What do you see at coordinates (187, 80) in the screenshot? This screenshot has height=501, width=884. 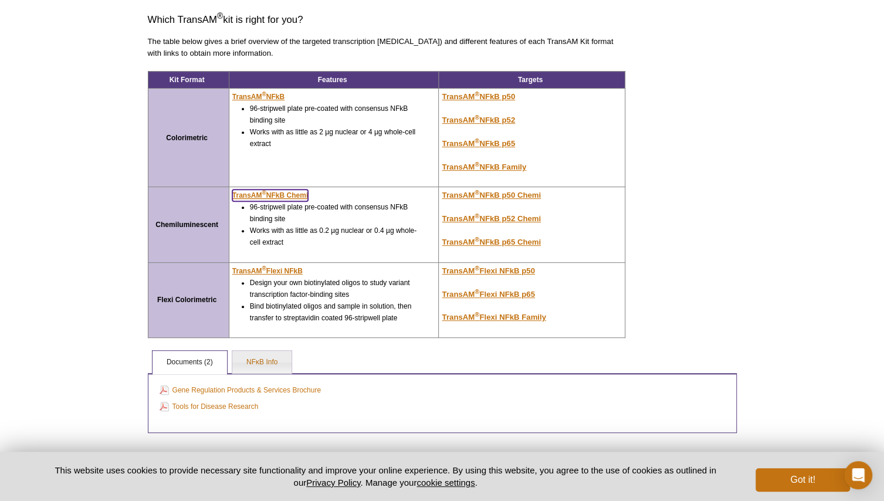 I see `strong: Kit Format` at bounding box center [187, 80].